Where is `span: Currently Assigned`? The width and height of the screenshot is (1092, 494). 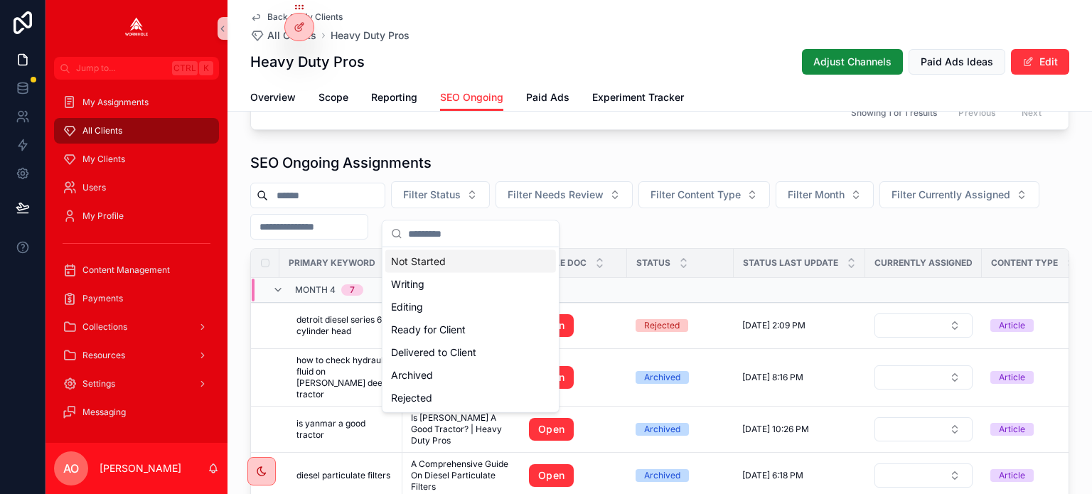
span: Currently Assigned is located at coordinates (923, 263).